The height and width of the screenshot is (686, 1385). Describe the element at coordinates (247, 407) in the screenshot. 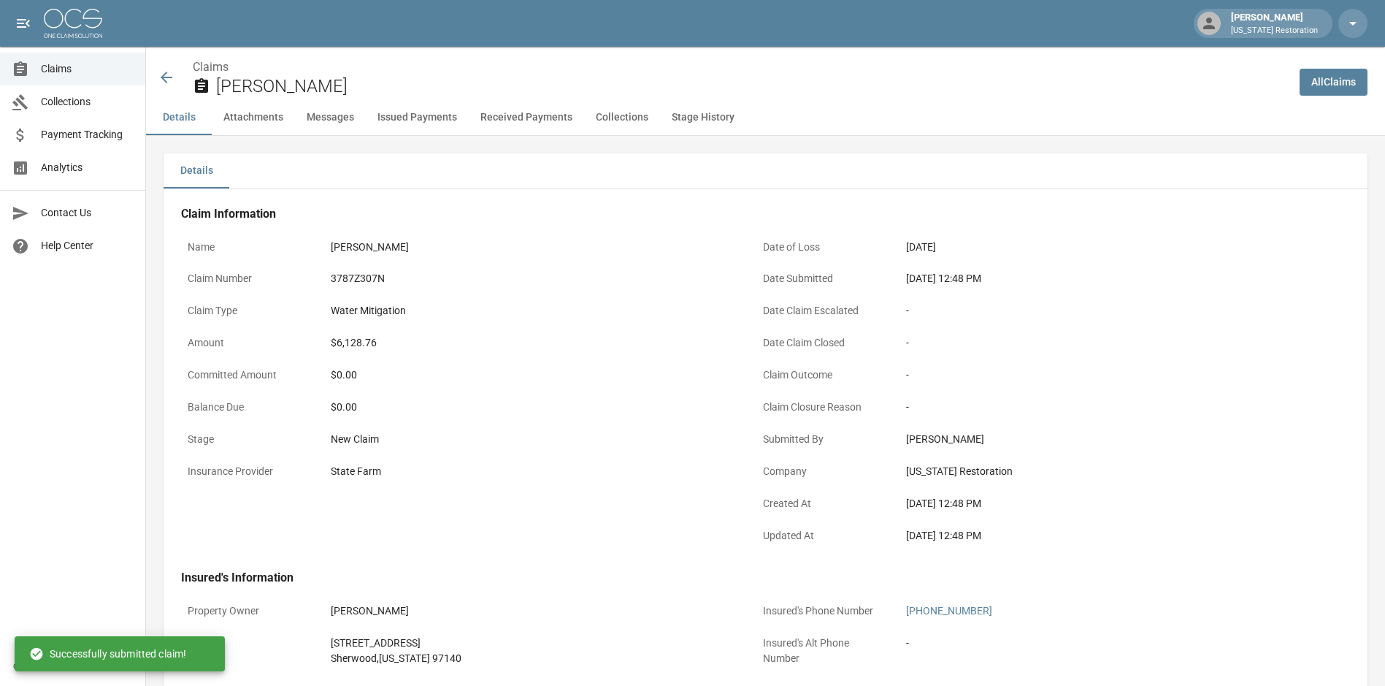

I see `p: Balance Due` at that location.